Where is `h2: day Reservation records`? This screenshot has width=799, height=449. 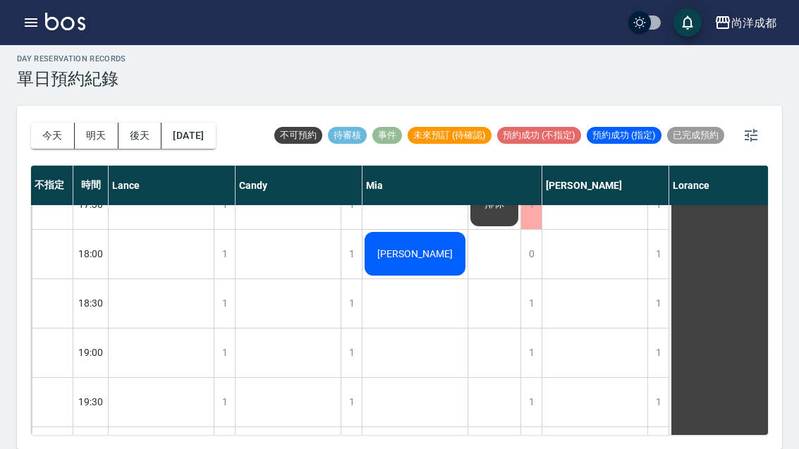
h2: day Reservation records is located at coordinates (71, 59).